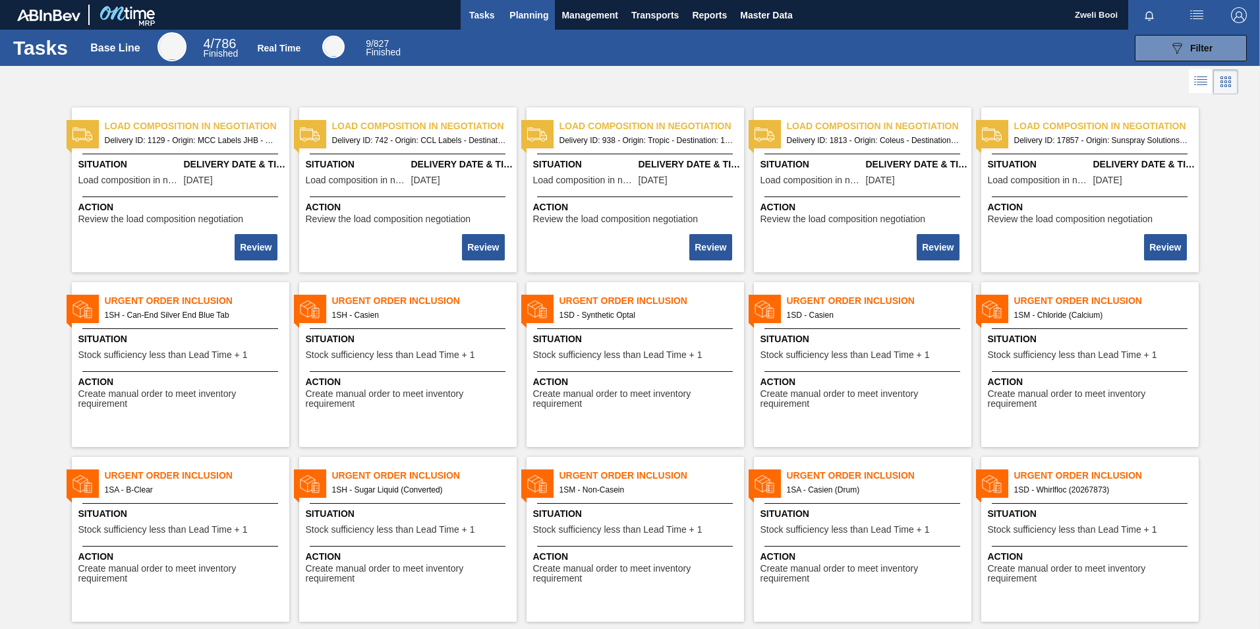 This screenshot has width=1260, height=629. Describe the element at coordinates (257, 247) in the screenshot. I see `div: Complete task: 2183357` at that location.